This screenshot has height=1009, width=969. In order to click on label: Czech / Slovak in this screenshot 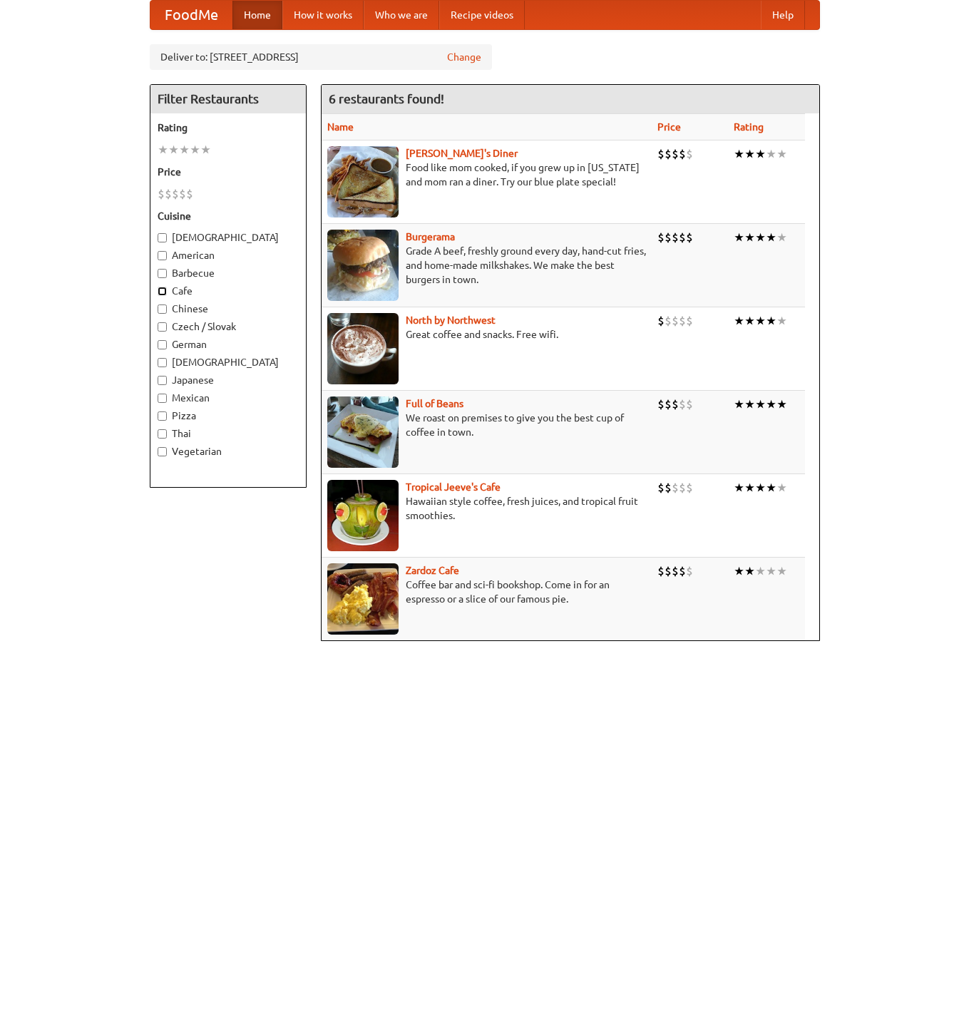, I will do `click(228, 327)`.